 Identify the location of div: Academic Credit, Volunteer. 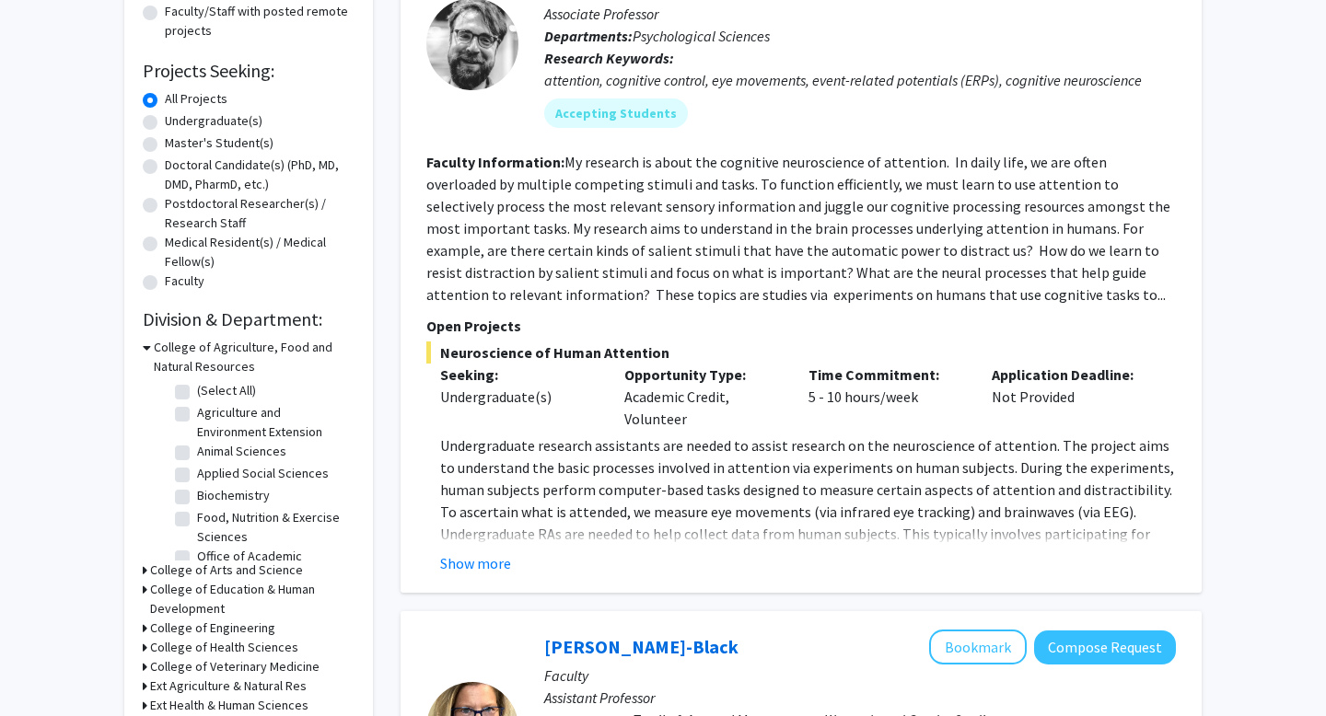
(703, 397).